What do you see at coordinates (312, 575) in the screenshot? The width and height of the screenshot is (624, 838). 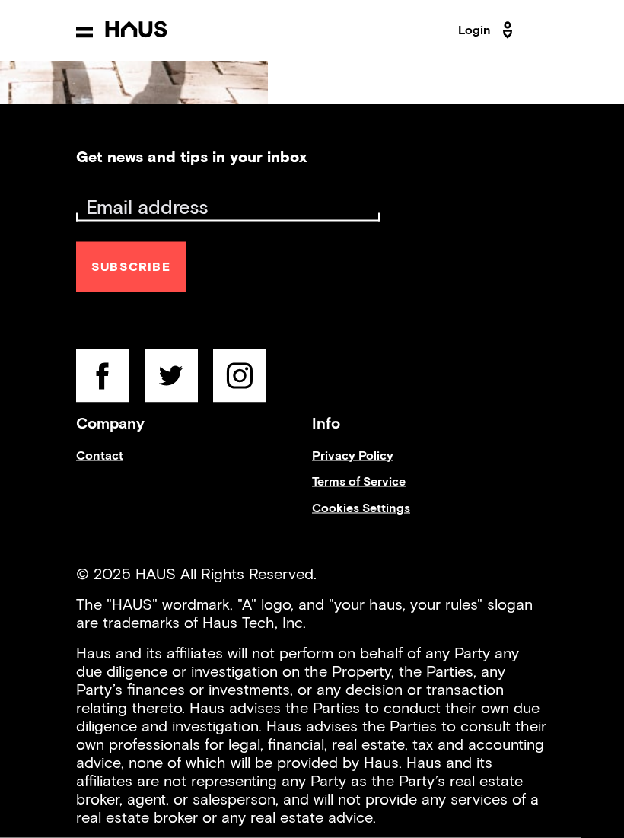 I see `p: © 2025 HAUS All Rights Reserved.` at bounding box center [312, 575].